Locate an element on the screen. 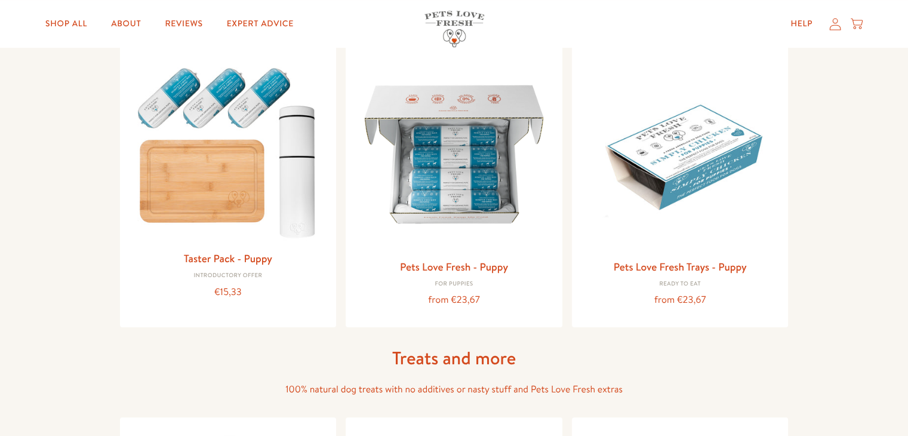 This screenshot has height=436, width=908. div: Ready to eat is located at coordinates (680, 284).